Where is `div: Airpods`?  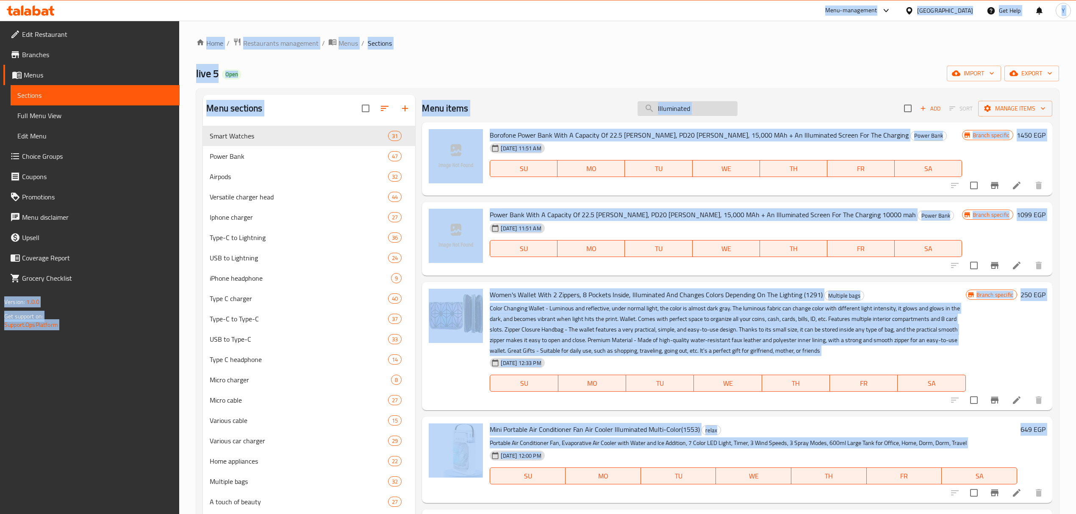 div: Airpods is located at coordinates (299, 177).